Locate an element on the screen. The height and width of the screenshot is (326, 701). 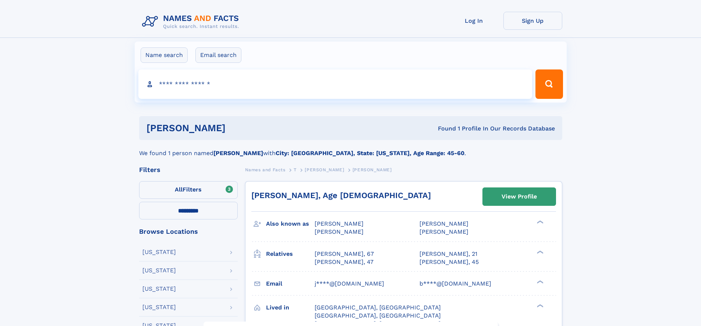
h3: Also known as is located at coordinates (290, 224).